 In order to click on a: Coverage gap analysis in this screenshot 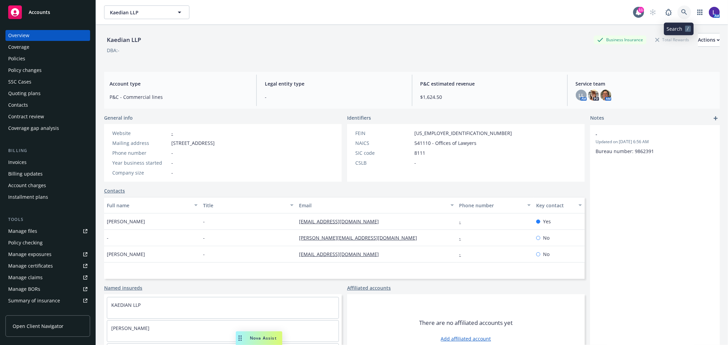, I will do `click(48, 128)`.